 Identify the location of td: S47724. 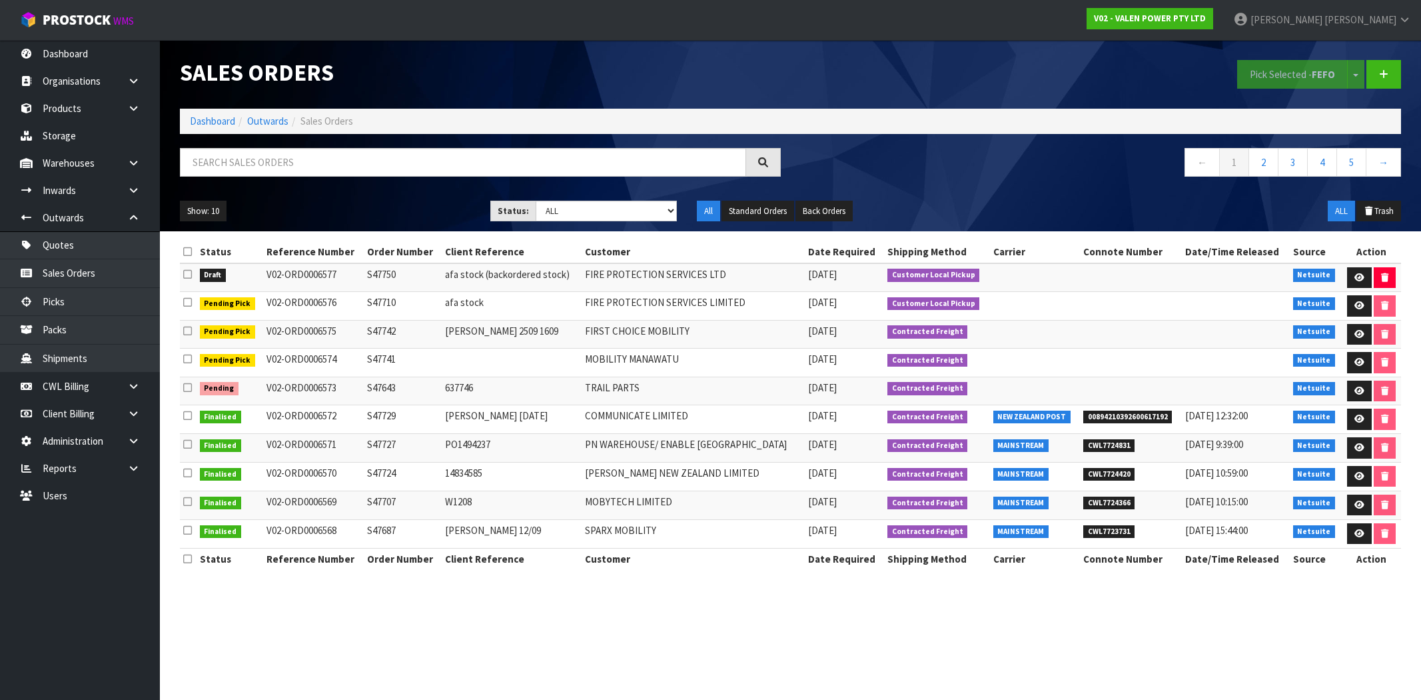
(402, 476).